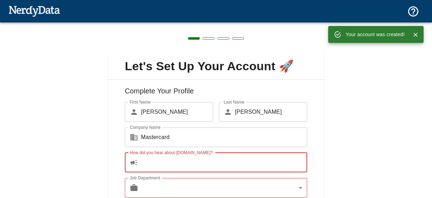  What do you see at coordinates (413, 11) in the screenshot?
I see `button: Support and Documentation` at bounding box center [413, 11].